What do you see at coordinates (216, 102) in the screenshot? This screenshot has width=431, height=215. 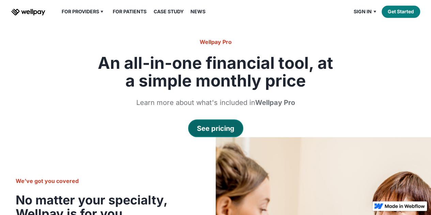 I see `div: Learn more about what's included in` at bounding box center [216, 102].